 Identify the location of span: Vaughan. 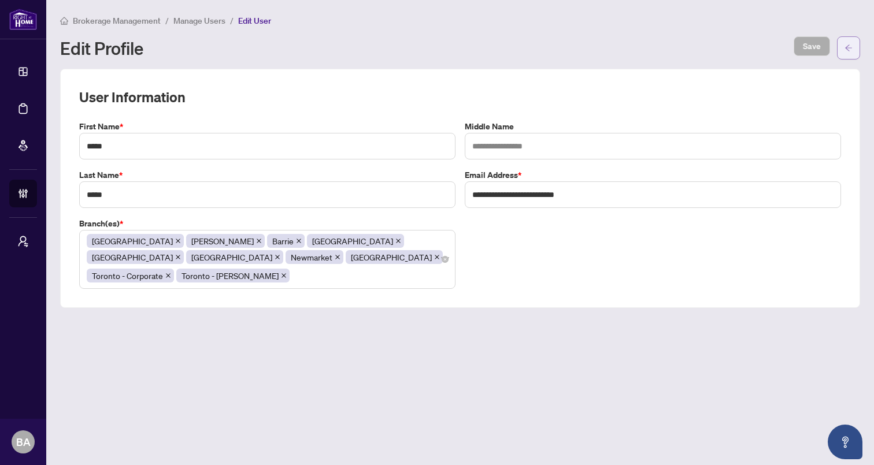
(225, 241).